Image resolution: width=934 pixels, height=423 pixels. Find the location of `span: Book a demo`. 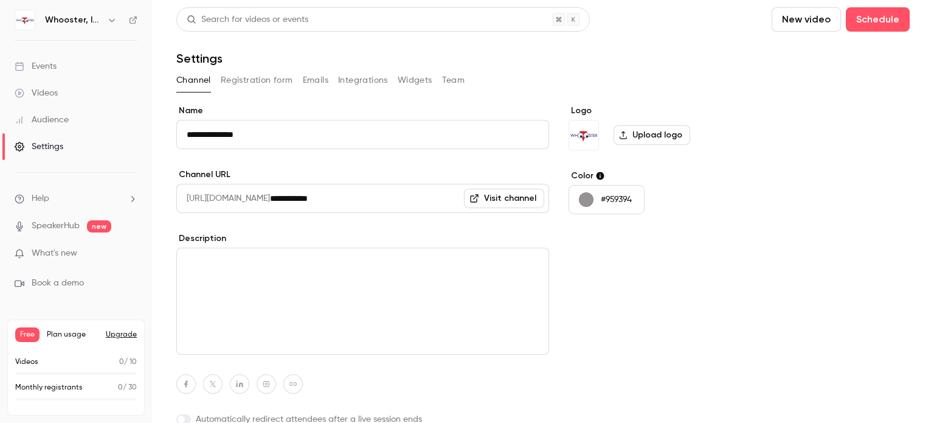

span: Book a demo is located at coordinates (58, 283).